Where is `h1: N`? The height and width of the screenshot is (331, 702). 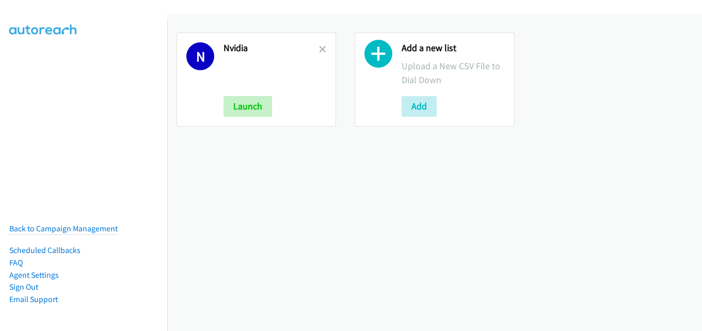
h1: N is located at coordinates (200, 56).